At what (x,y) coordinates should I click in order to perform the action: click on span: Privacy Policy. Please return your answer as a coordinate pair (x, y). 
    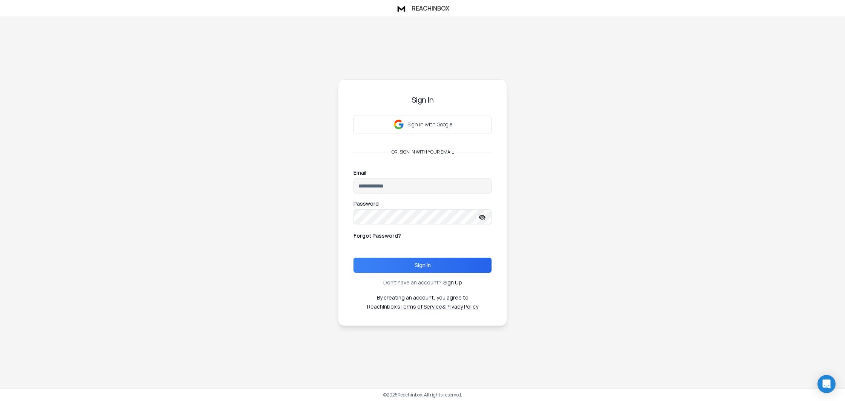
    Looking at the image, I should click on (462, 306).